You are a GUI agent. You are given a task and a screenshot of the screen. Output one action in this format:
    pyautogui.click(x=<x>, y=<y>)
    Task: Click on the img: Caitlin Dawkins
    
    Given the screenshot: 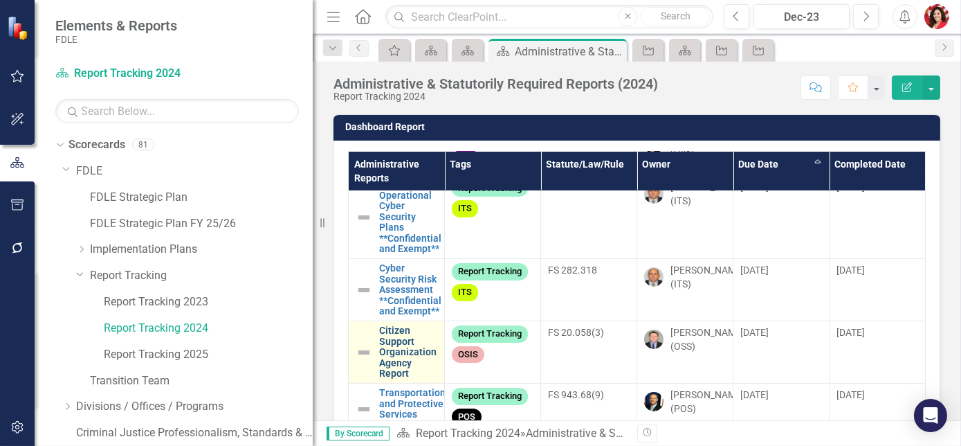 What is the action you would take?
    pyautogui.click(x=937, y=17)
    